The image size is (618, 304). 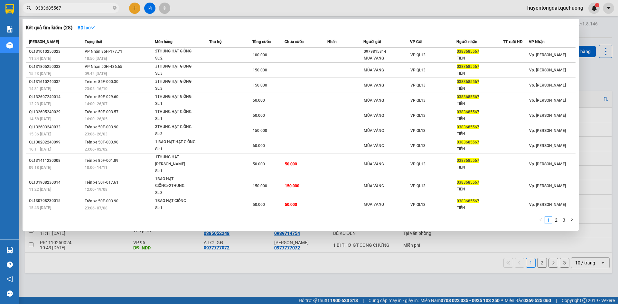 What do you see at coordinates (537, 42) in the screenshot?
I see `span: VP Nhận` at bounding box center [537, 42].